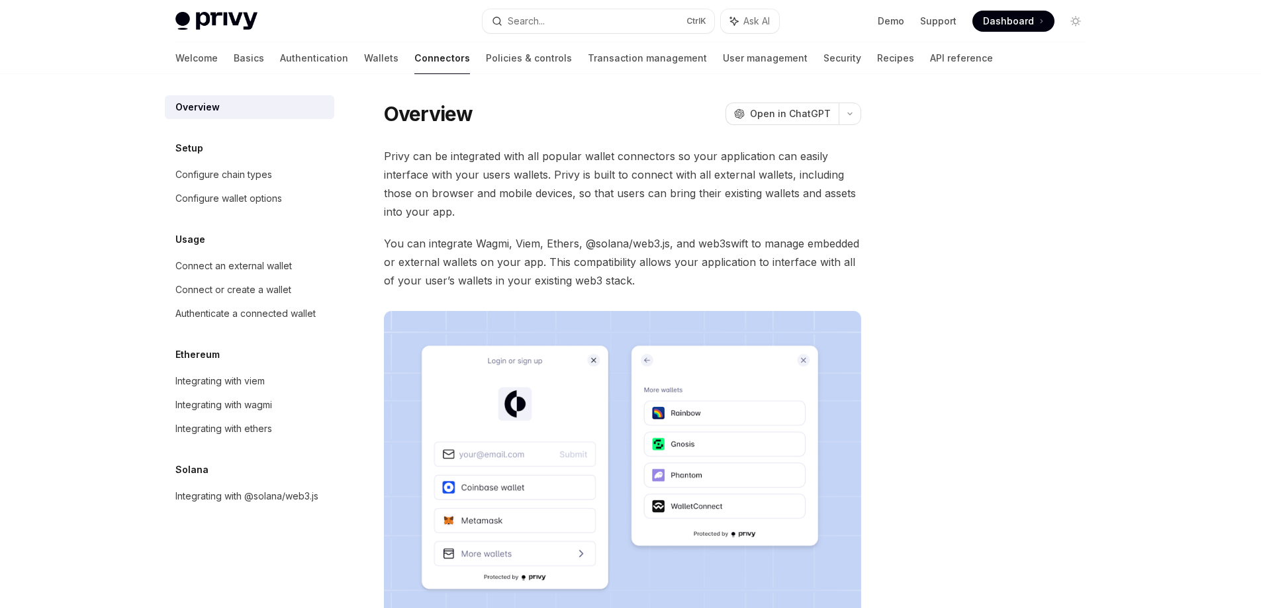 This screenshot has width=1261, height=608. I want to click on div: Integrating with viem, so click(220, 381).